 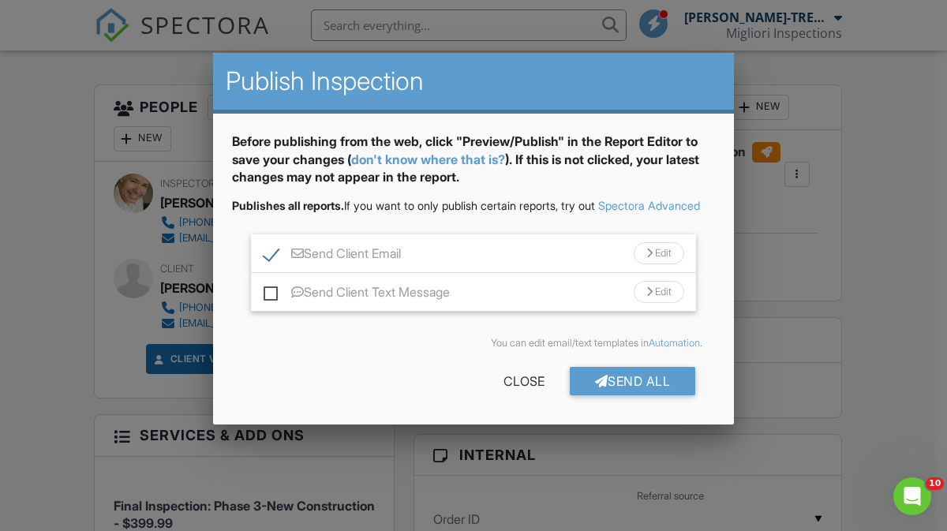 I want to click on label: Send Client Text Message, so click(x=357, y=294).